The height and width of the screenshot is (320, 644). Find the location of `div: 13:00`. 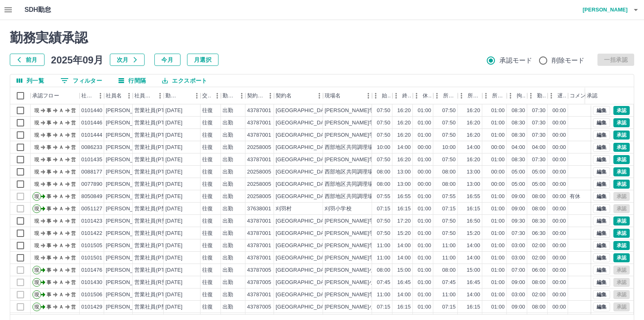

div: 13:00 is located at coordinates (474, 184).